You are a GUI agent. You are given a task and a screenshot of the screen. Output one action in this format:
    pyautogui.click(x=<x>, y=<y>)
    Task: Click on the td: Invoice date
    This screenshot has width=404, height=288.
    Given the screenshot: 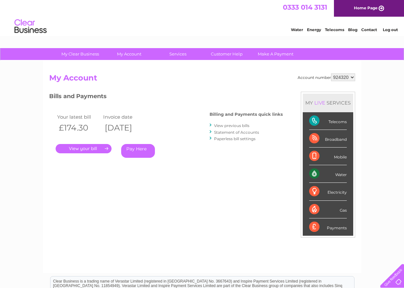 What is the action you would take?
    pyautogui.click(x=125, y=117)
    